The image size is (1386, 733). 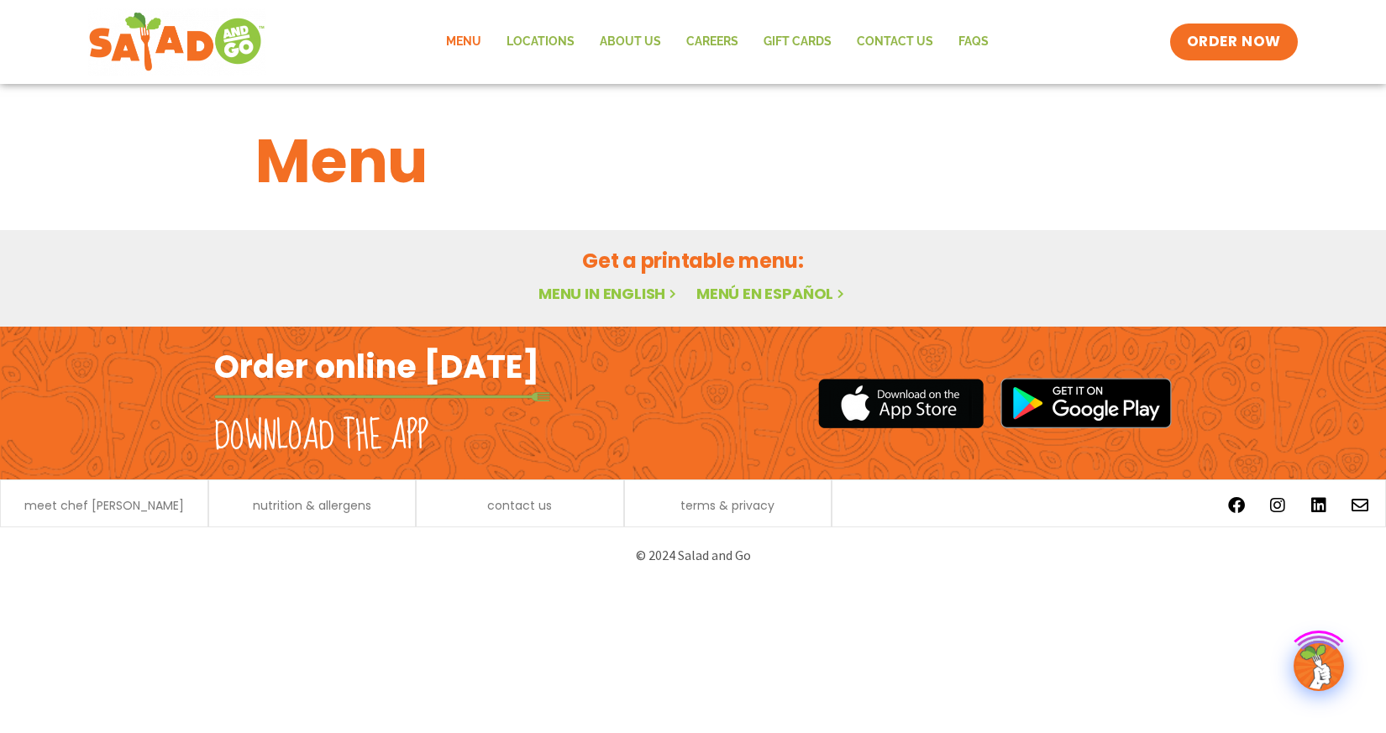 What do you see at coordinates (312, 506) in the screenshot?
I see `a: nutrition & allergens` at bounding box center [312, 506].